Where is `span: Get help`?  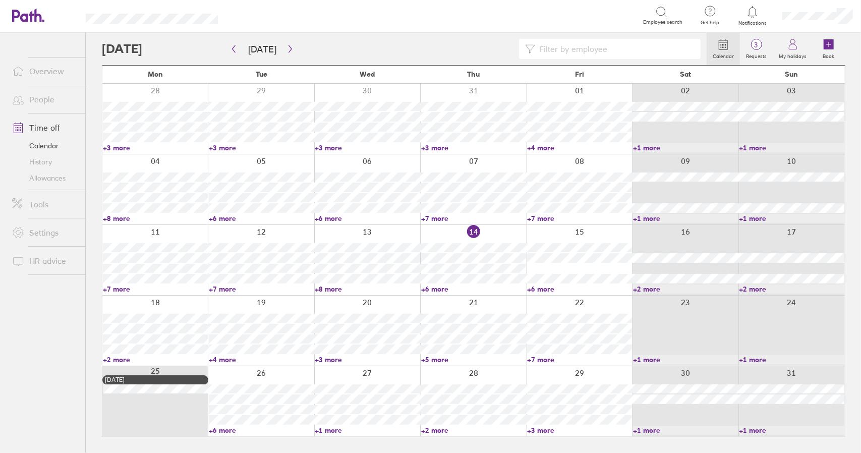
span: Get help is located at coordinates (710, 23).